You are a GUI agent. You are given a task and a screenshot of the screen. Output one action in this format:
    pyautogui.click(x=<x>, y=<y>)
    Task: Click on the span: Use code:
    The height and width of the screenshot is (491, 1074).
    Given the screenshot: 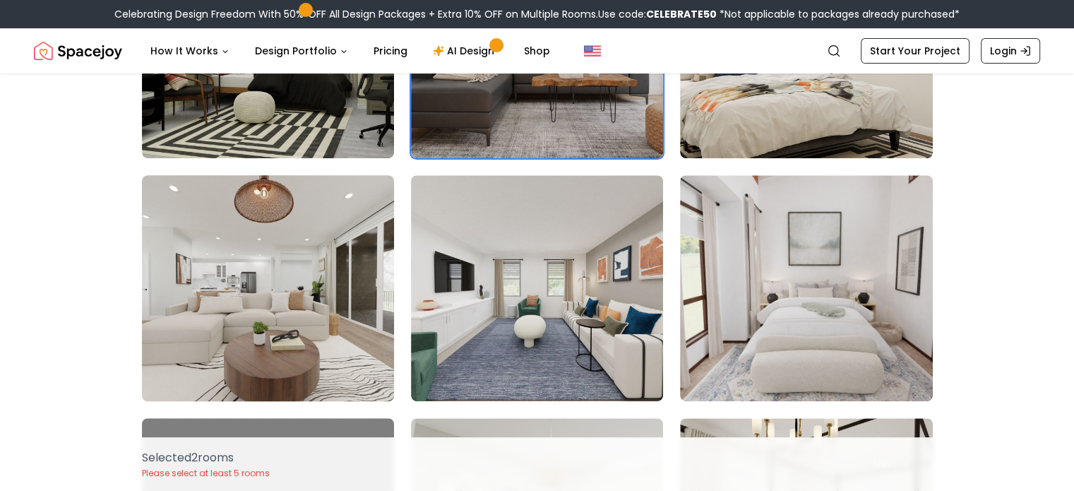 What is the action you would take?
    pyautogui.click(x=657, y=14)
    